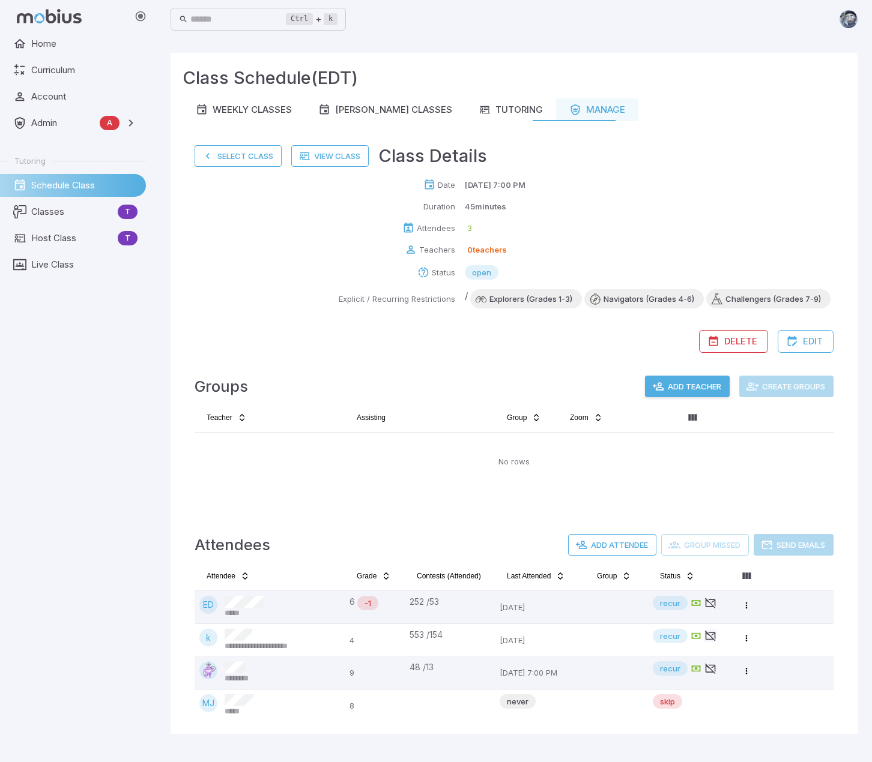  I want to click on h3: Class Details, so click(432, 156).